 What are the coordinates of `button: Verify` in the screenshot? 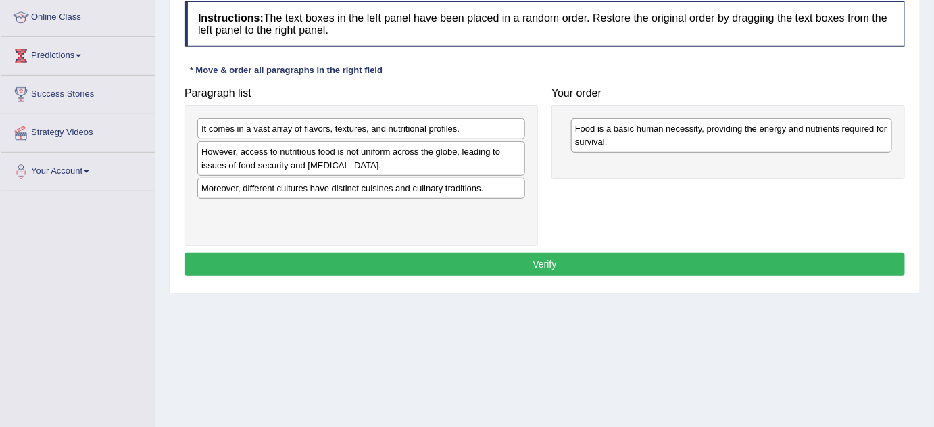 It's located at (545, 264).